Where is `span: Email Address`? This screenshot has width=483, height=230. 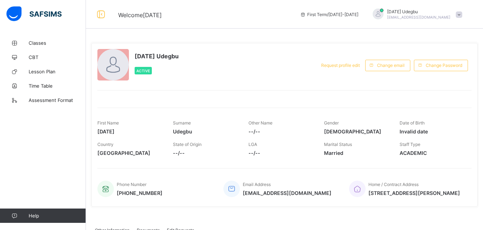
span: Email Address is located at coordinates (257, 184).